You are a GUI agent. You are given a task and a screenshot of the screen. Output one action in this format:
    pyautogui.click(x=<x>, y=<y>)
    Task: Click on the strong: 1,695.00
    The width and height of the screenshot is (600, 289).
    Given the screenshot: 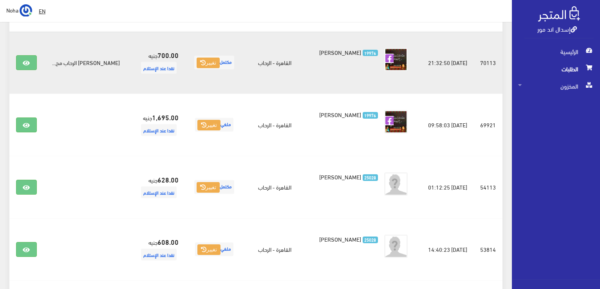 What is the action you would take?
    pyautogui.click(x=165, y=117)
    